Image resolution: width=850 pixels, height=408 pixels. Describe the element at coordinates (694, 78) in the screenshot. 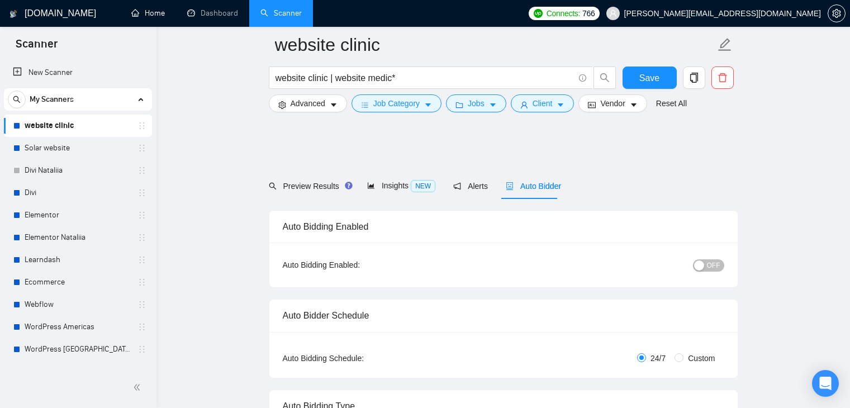

I see `span: copy` at that location.